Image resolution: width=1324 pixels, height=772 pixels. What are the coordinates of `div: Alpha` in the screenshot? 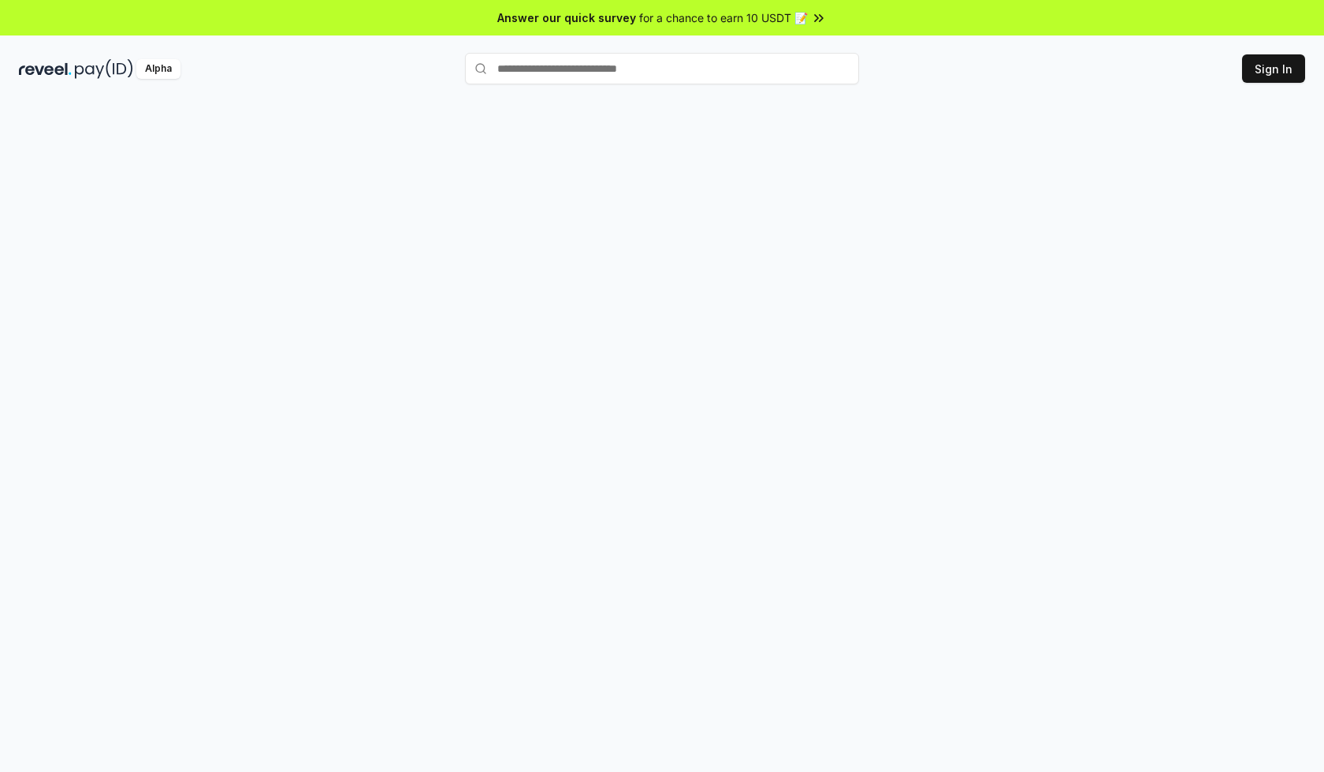 It's located at (158, 69).